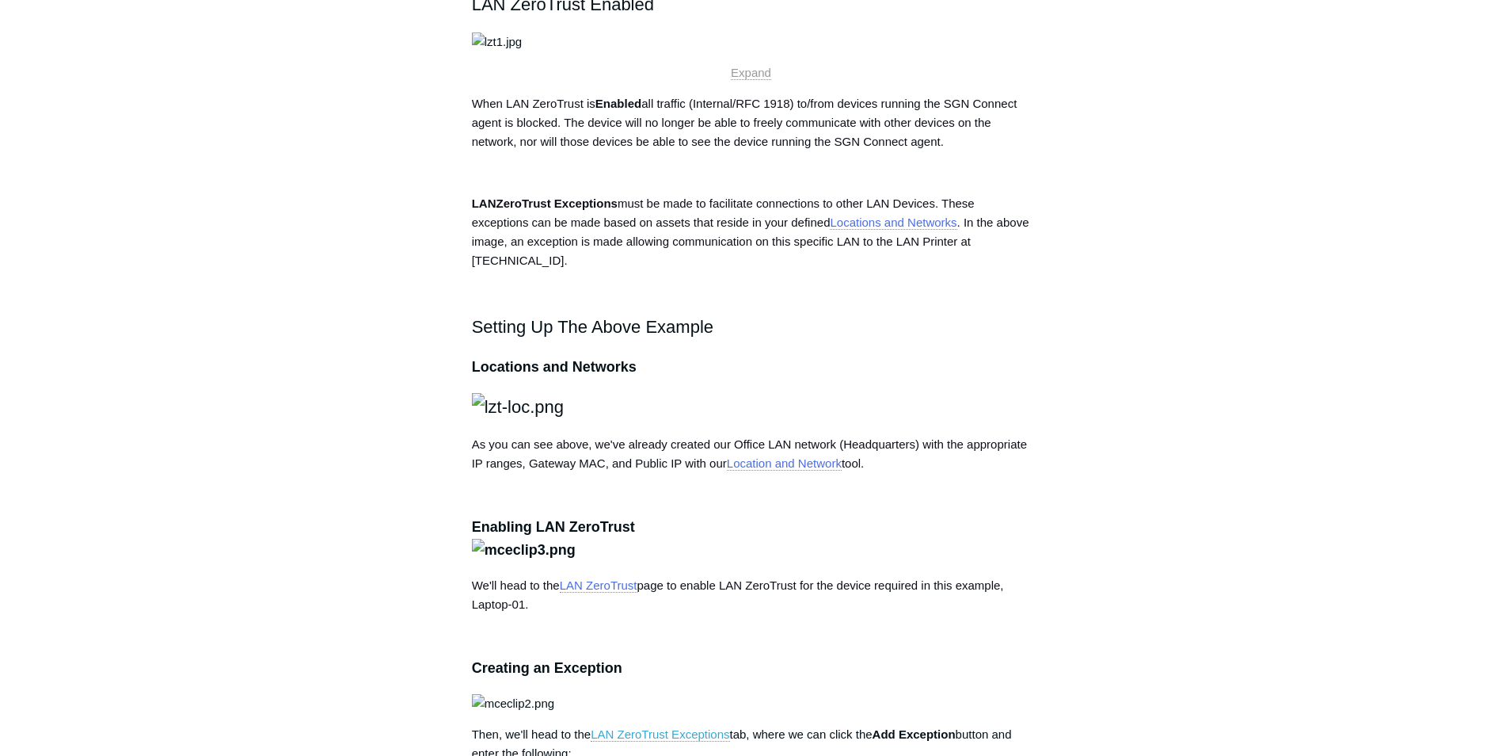  I want to click on h3: Creating an Exception, so click(752, 668).